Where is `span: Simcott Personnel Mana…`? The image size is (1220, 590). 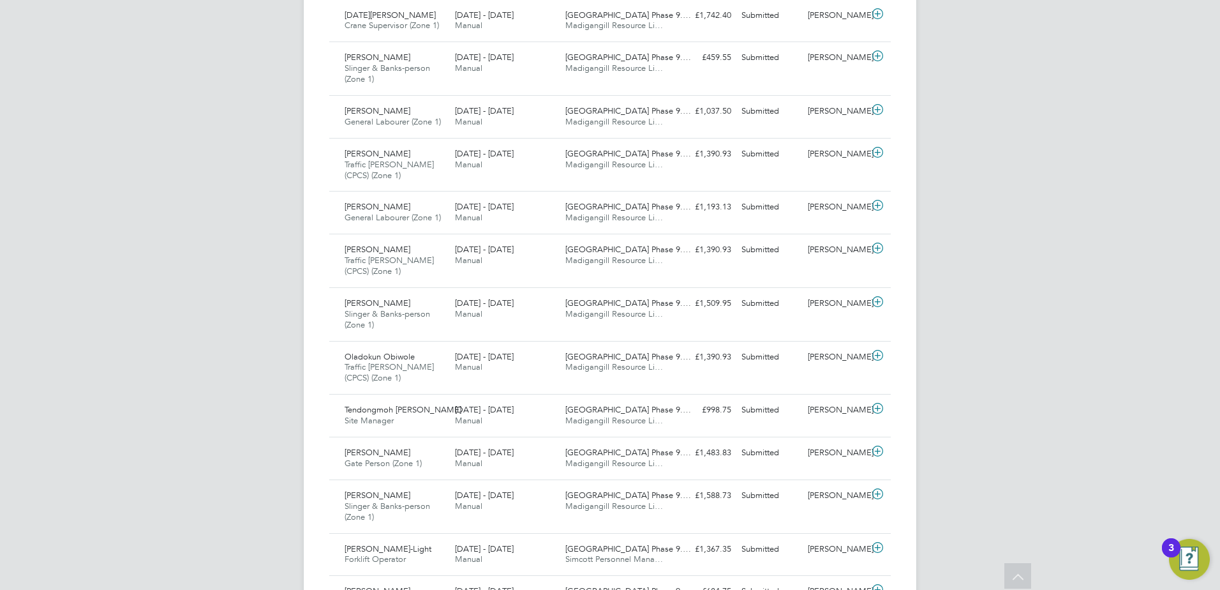 span: Simcott Personnel Mana… is located at coordinates (614, 559).